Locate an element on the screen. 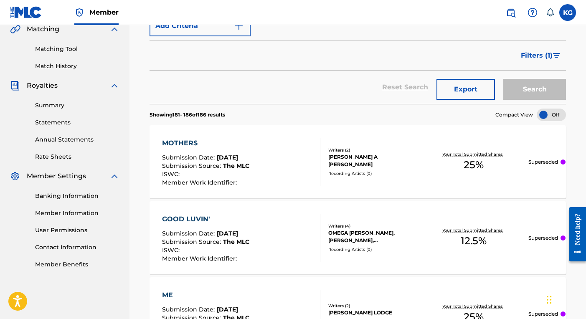 Image resolution: width=586 pixels, height=319 pixels. img: search is located at coordinates (511, 13).